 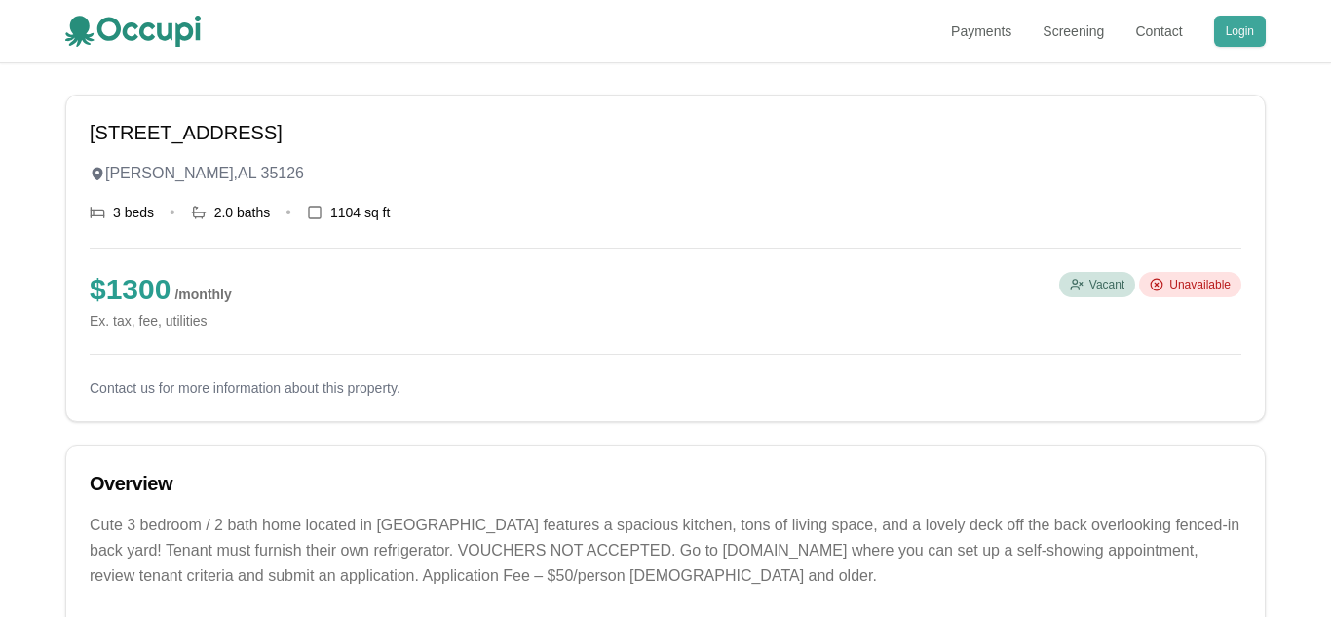 What do you see at coordinates (161, 289) in the screenshot?
I see `p: $ 1300` at bounding box center [161, 289].